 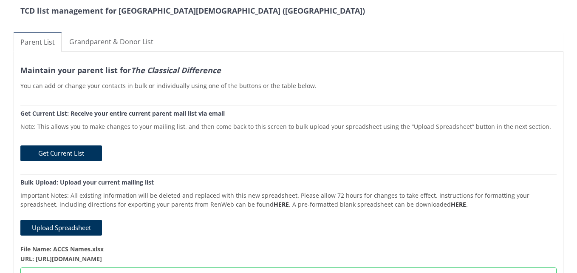 What do you see at coordinates (289, 82) in the screenshot?
I see `p: You can add or change your contacts in bulk or individually using one of the buttons or the table...` at bounding box center [289, 82].